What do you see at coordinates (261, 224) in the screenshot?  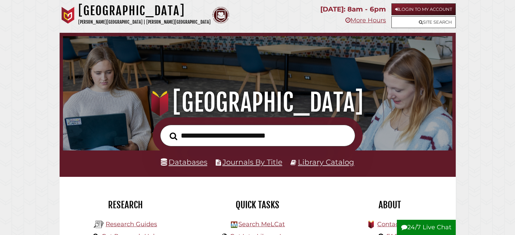 I see `a: Search MeLCat` at bounding box center [261, 224].